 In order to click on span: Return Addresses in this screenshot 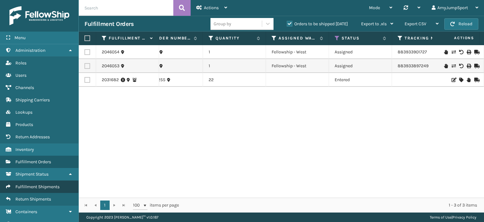, I will do `click(32, 136)`.